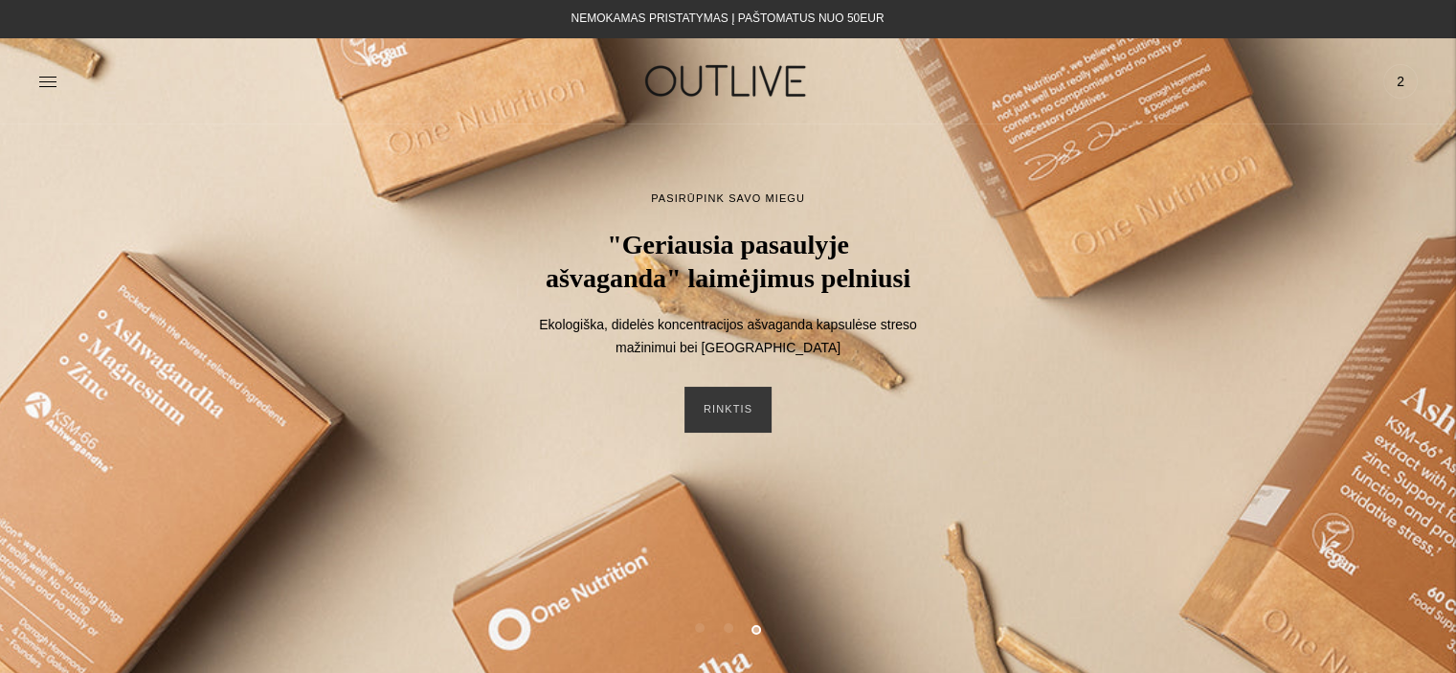 The width and height of the screenshot is (1456, 673). What do you see at coordinates (728, 80) in the screenshot?
I see `img: OUTLIVE` at bounding box center [728, 80].